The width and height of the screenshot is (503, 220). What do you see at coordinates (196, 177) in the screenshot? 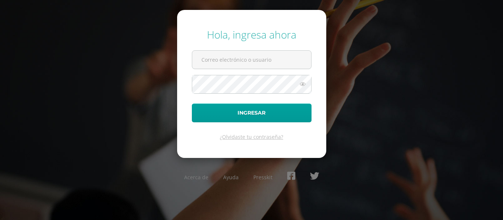
I see `a: Acerca de` at bounding box center [196, 177].